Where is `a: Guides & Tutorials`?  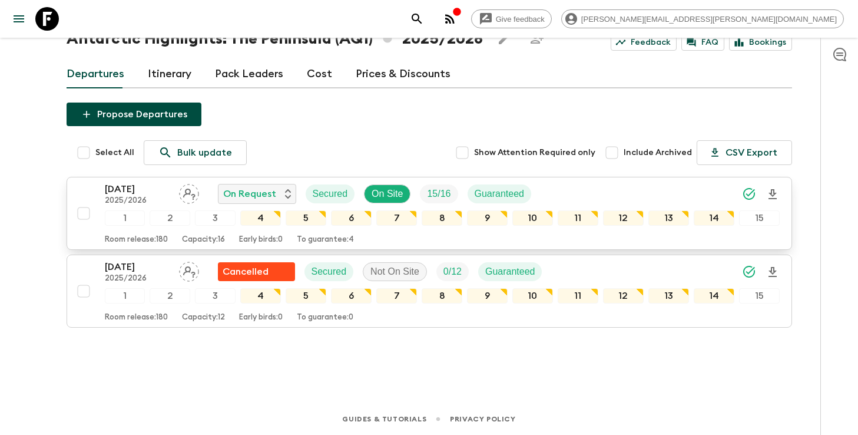
a: Guides & Tutorials is located at coordinates (384, 419).